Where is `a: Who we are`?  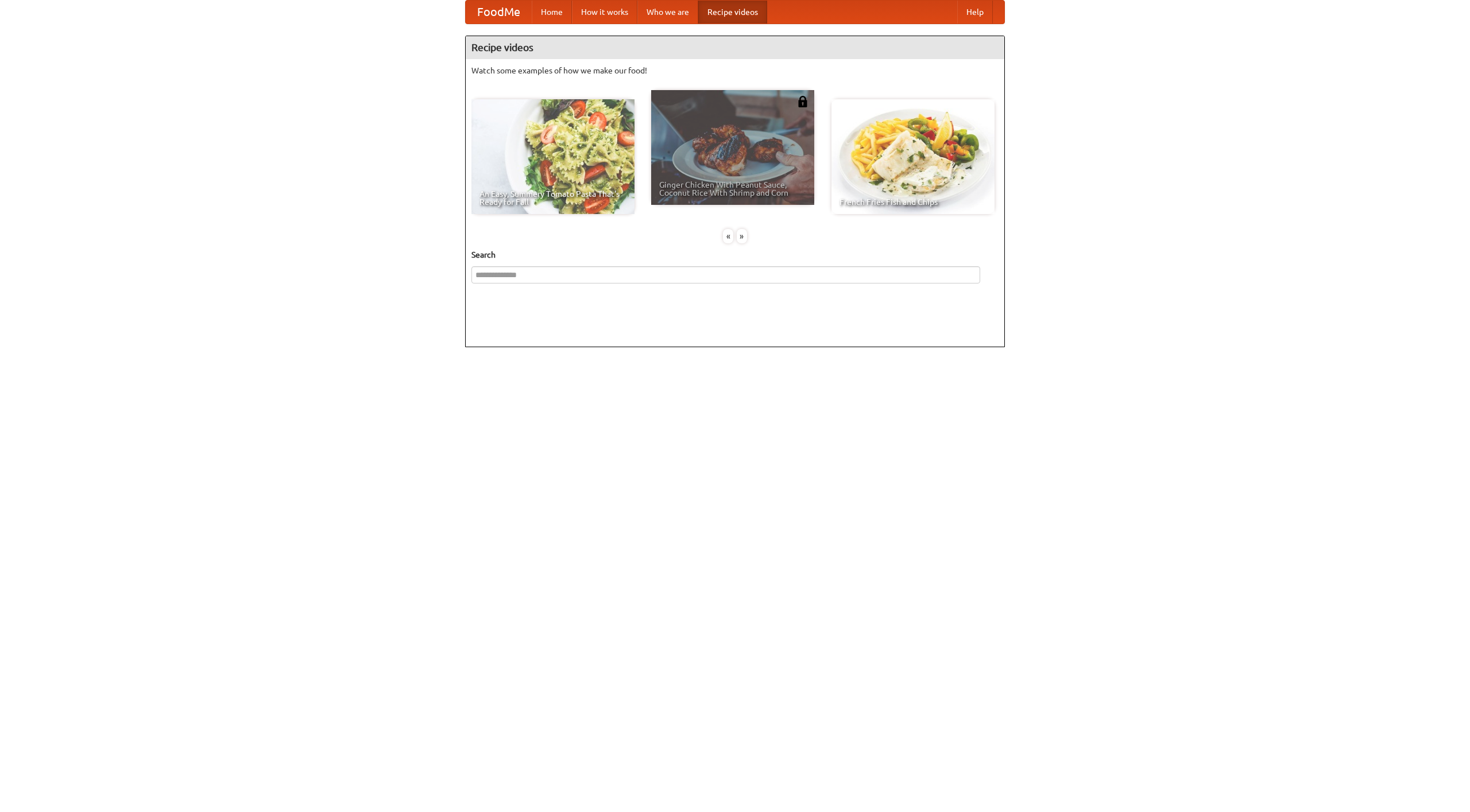 a: Who we are is located at coordinates (668, 12).